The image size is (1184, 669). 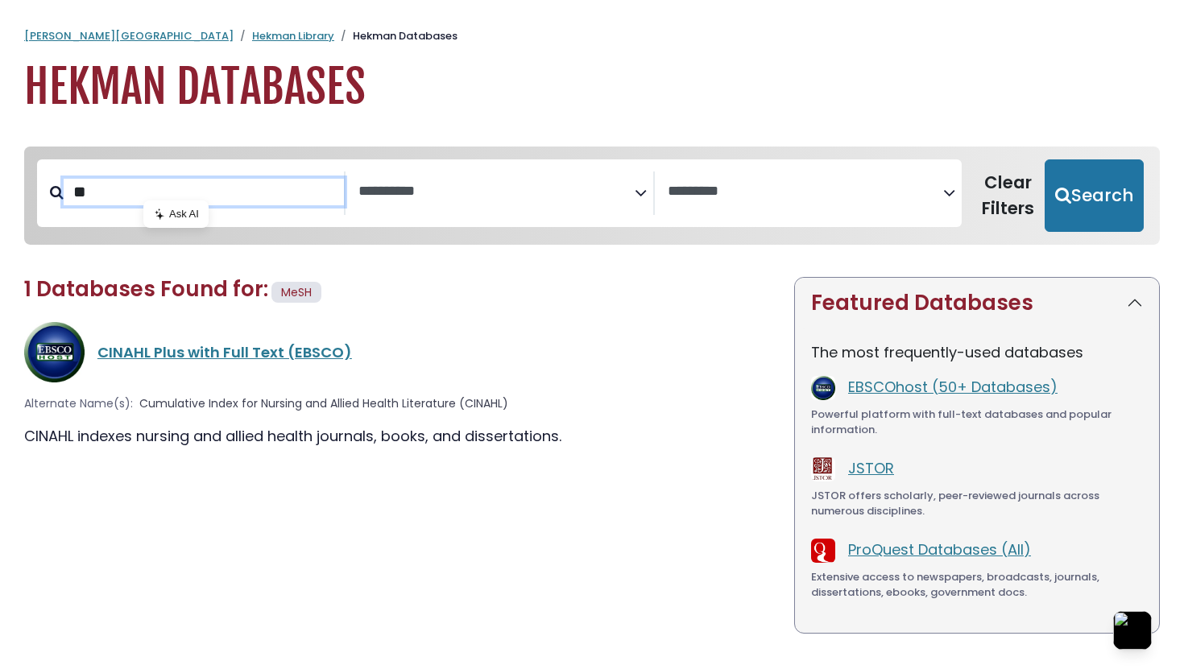 I want to click on div: CINAHL indexes nursing and allied health journals, books, and dissertations., so click(x=399, y=436).